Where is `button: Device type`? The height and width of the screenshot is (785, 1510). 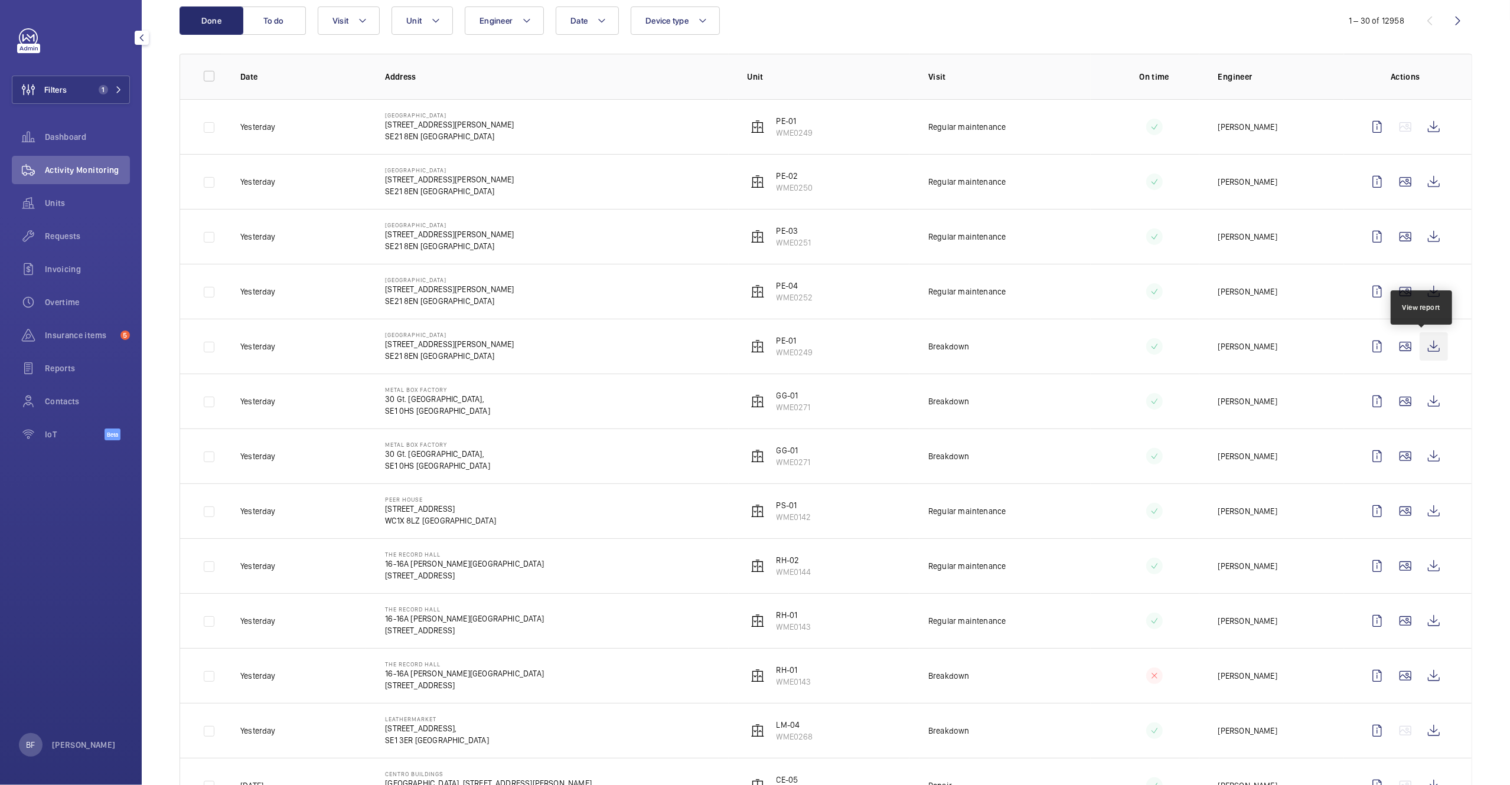
button: Device type is located at coordinates (675, 21).